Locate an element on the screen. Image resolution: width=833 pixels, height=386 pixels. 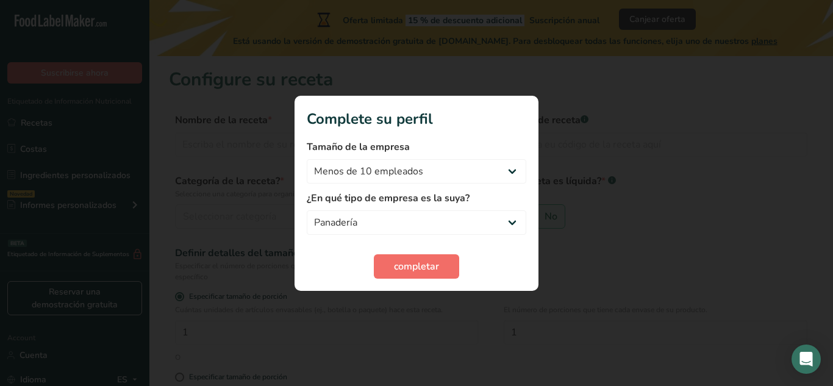
label: Tamaño de la empresa is located at coordinates (416, 147).